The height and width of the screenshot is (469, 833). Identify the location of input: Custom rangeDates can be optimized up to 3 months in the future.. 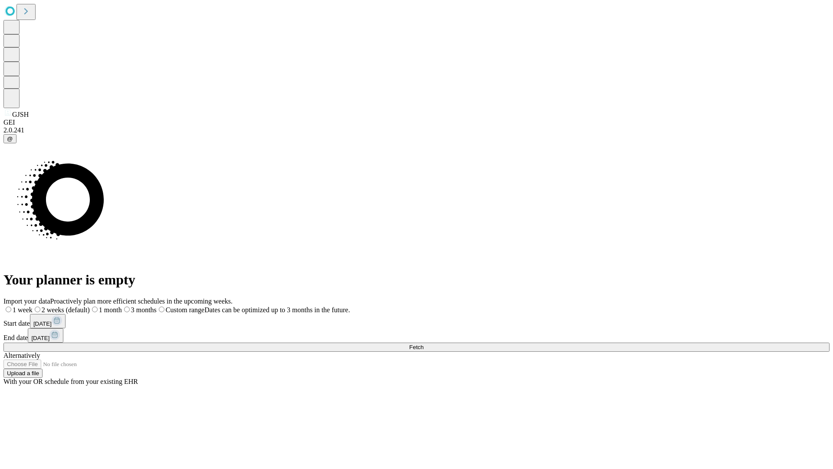
(161, 309).